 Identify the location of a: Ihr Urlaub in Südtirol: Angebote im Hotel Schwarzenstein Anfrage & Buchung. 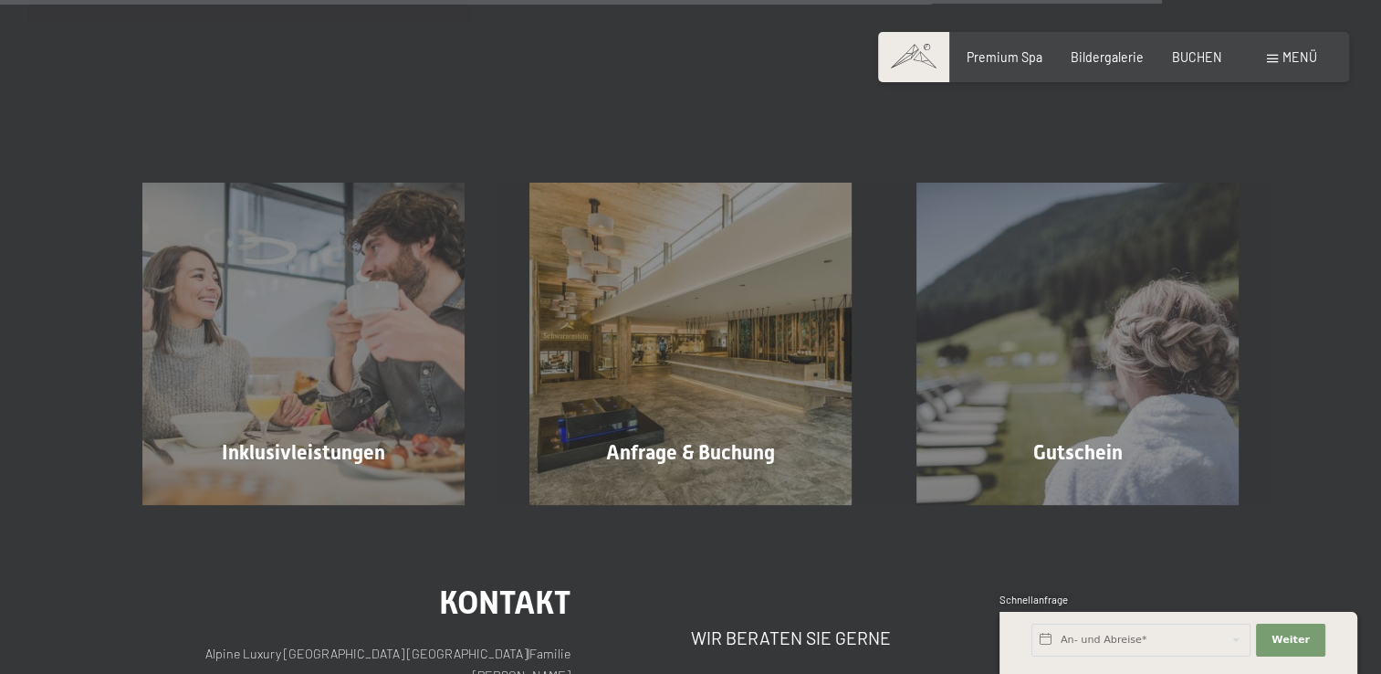
(691, 343).